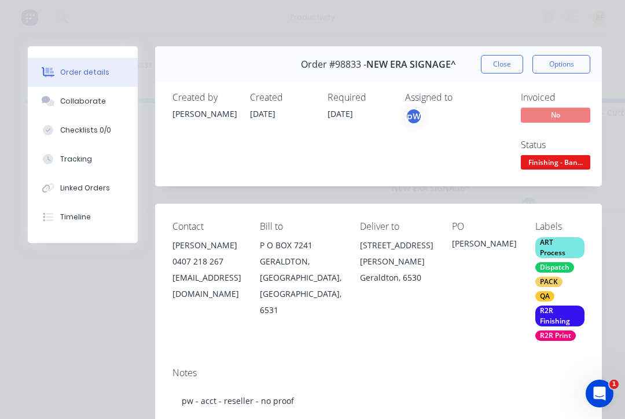 The height and width of the screenshot is (419, 625). What do you see at coordinates (75, 217) in the screenshot?
I see `div: Timeline` at bounding box center [75, 217].